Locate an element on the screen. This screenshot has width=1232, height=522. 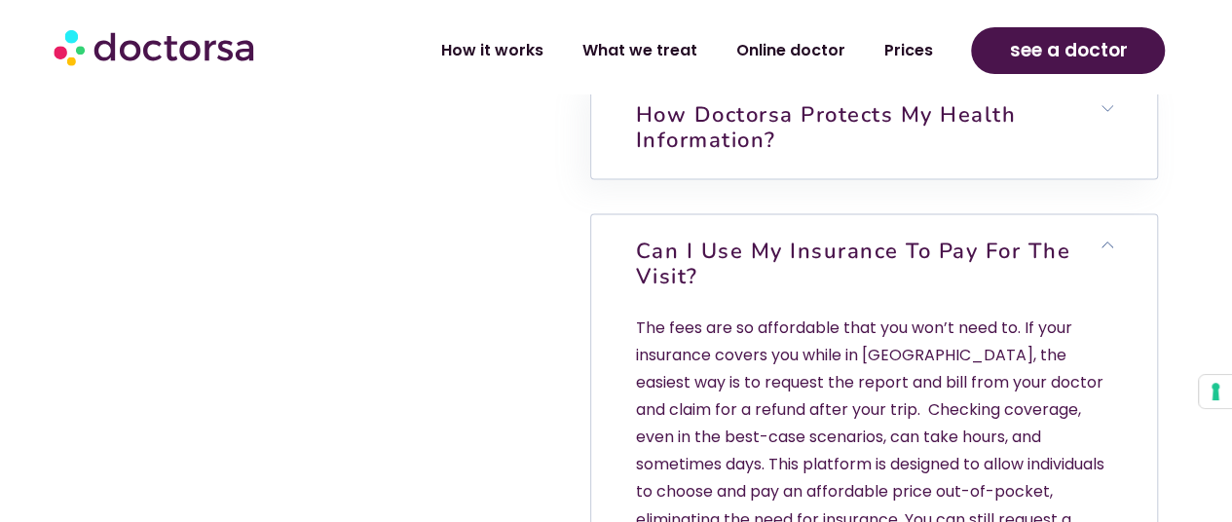
a: How Doctorsa protects my health information? is located at coordinates (825, 128).